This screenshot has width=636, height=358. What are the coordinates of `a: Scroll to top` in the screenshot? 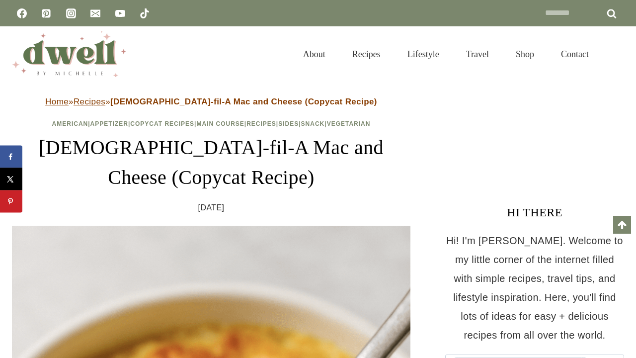 It's located at (622, 225).